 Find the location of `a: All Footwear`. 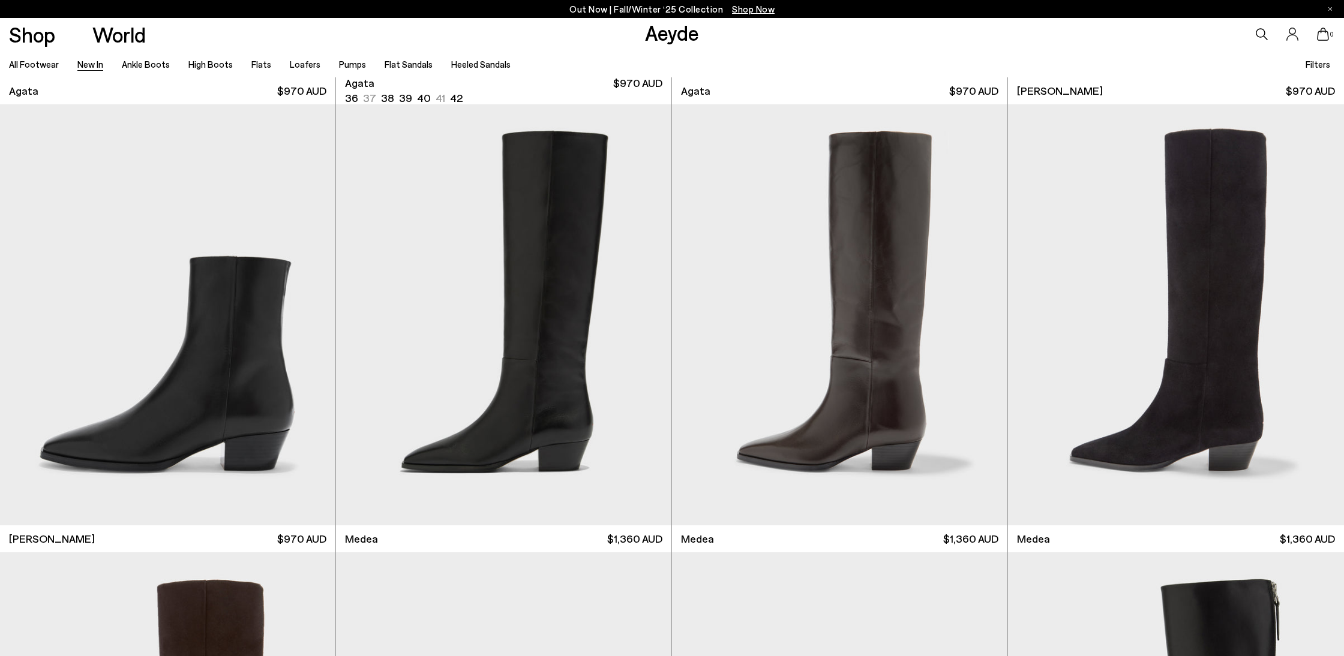

a: All Footwear is located at coordinates (34, 64).